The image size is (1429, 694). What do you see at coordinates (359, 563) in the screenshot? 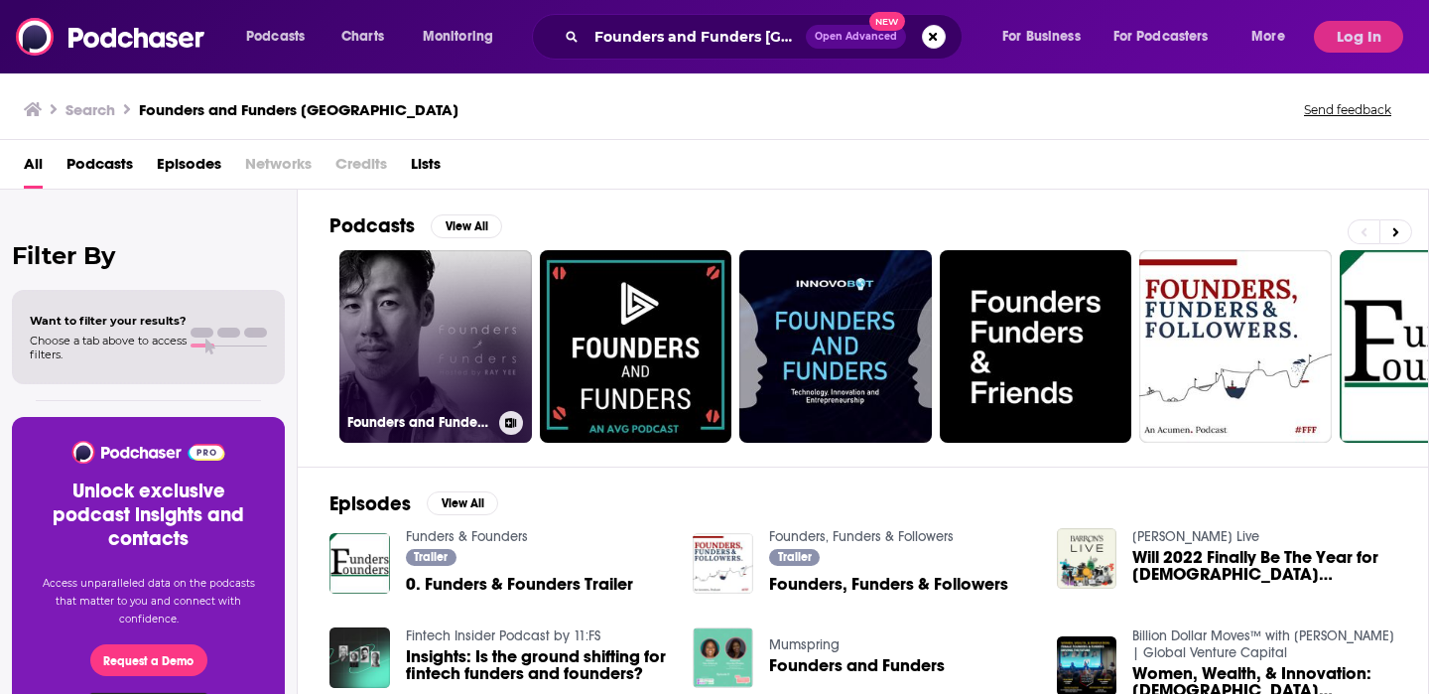
I see `img: 0. Funders & Founders Trailer` at bounding box center [359, 563].